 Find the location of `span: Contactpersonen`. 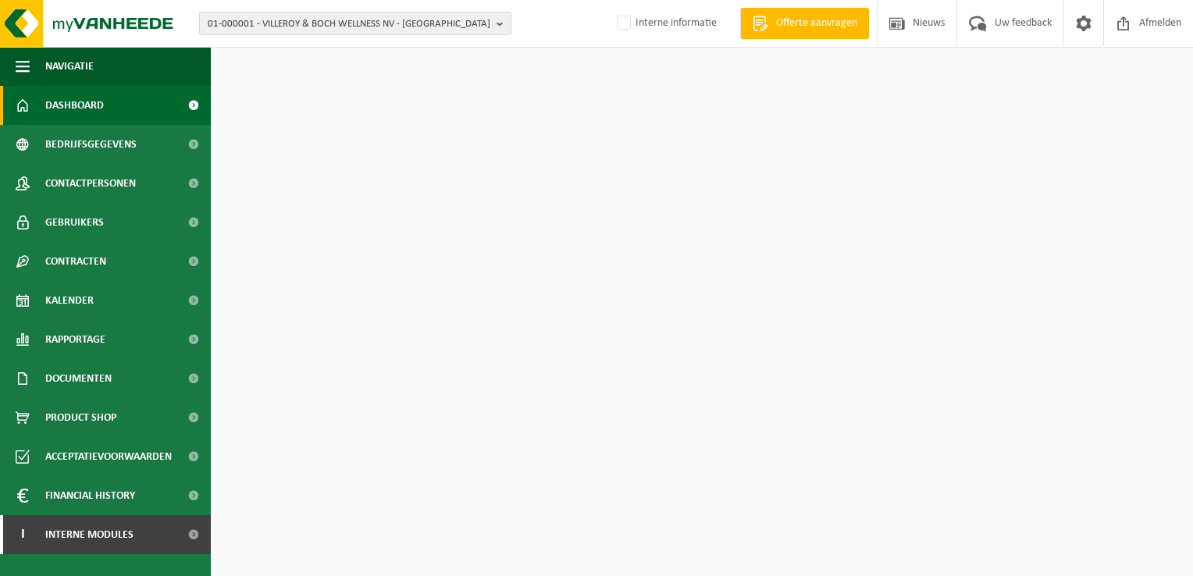

span: Contactpersonen is located at coordinates (91, 183).